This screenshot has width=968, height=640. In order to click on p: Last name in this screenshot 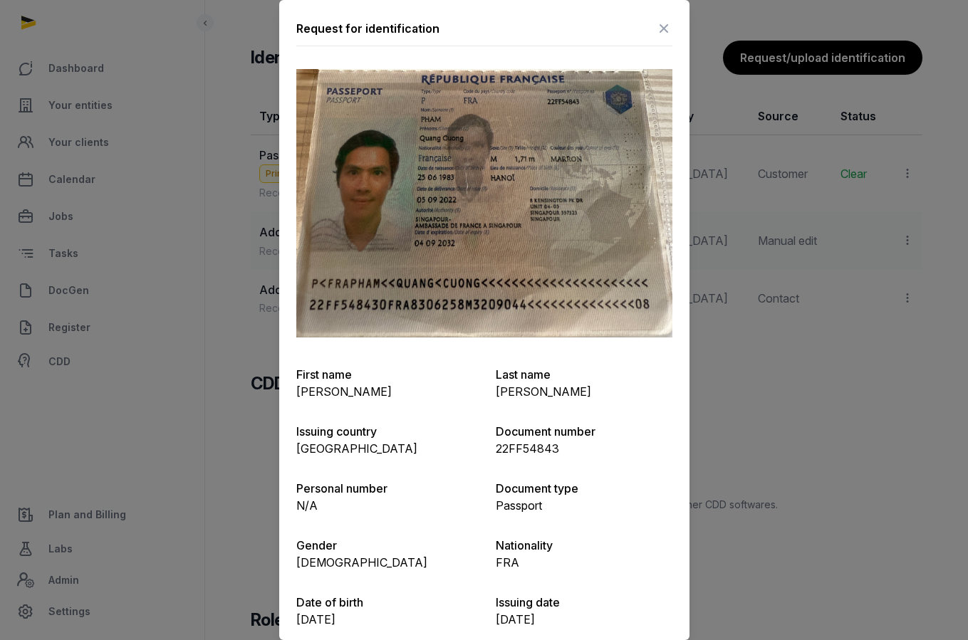, I will do `click(584, 375)`.